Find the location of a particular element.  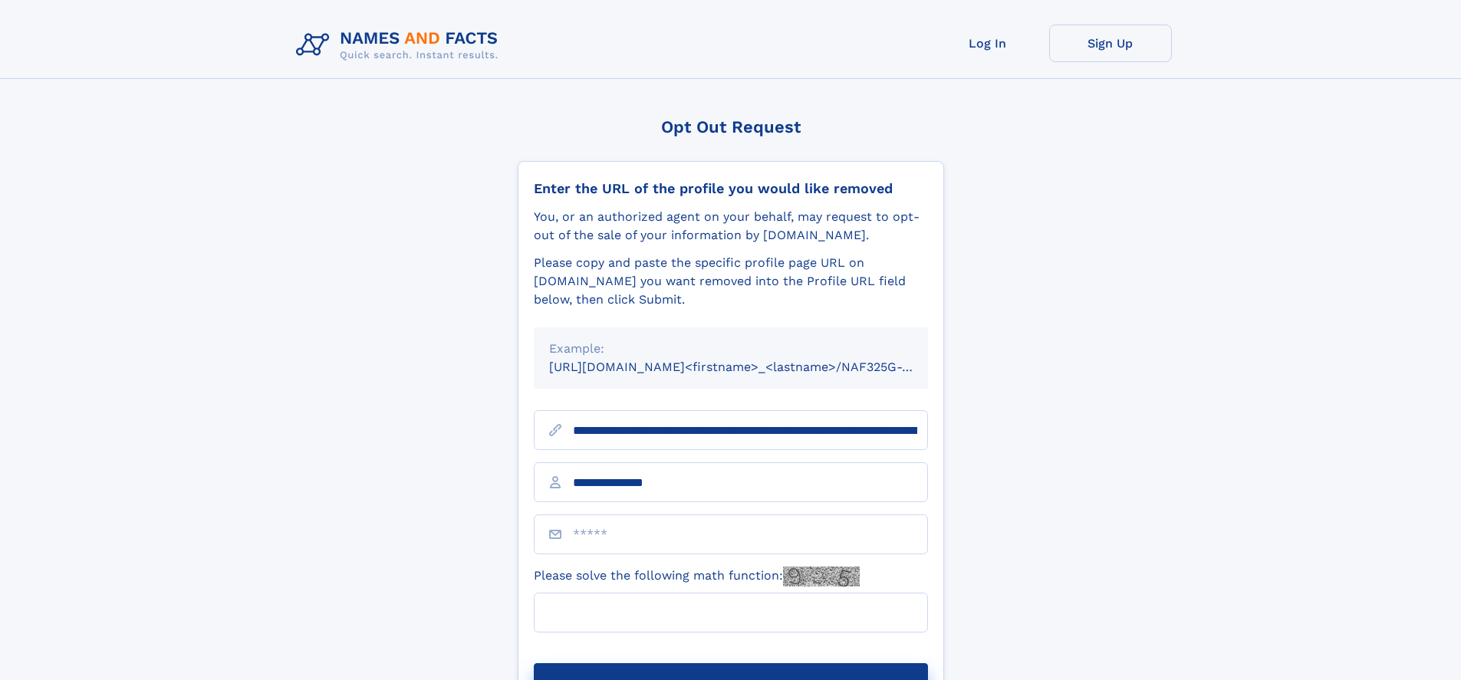

a: Sign Up is located at coordinates (1111, 43).